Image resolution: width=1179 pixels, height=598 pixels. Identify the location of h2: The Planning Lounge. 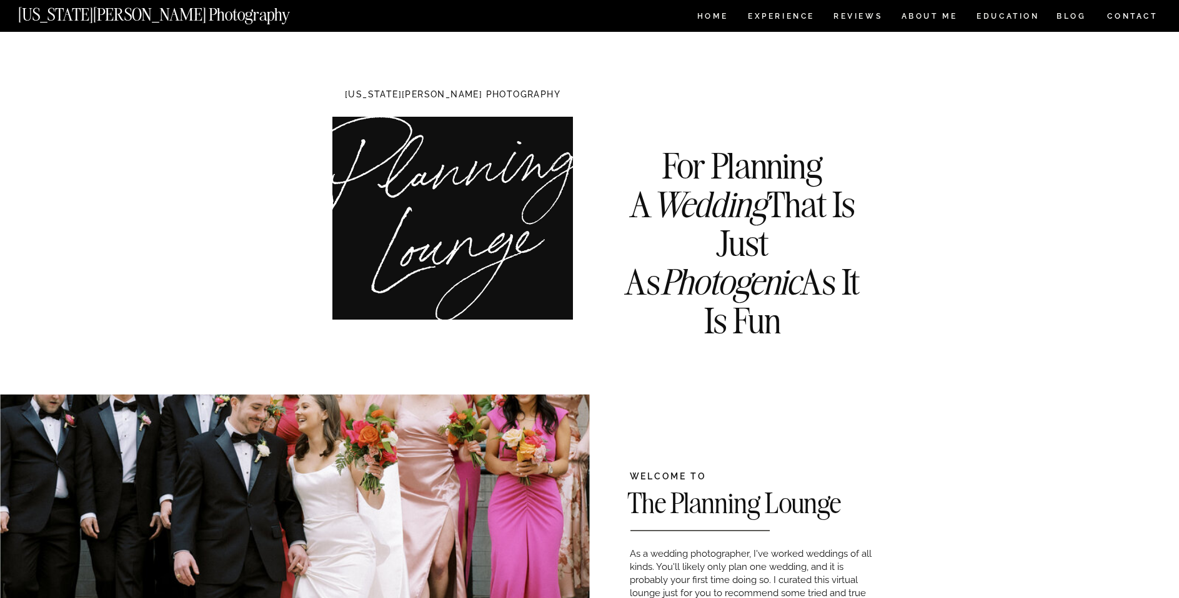
(792, 506).